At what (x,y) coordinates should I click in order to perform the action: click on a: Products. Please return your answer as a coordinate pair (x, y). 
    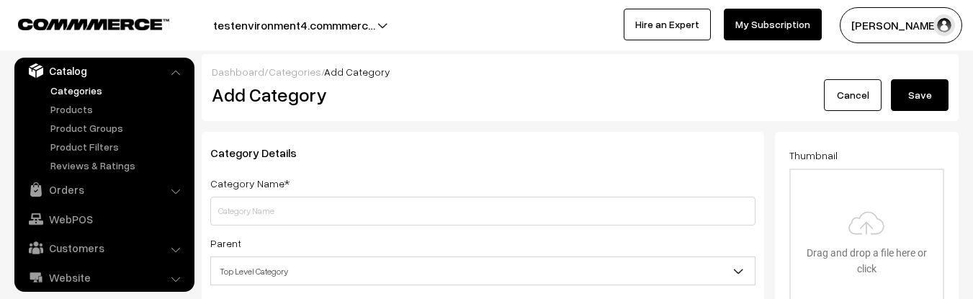
    Looking at the image, I should click on (118, 109).